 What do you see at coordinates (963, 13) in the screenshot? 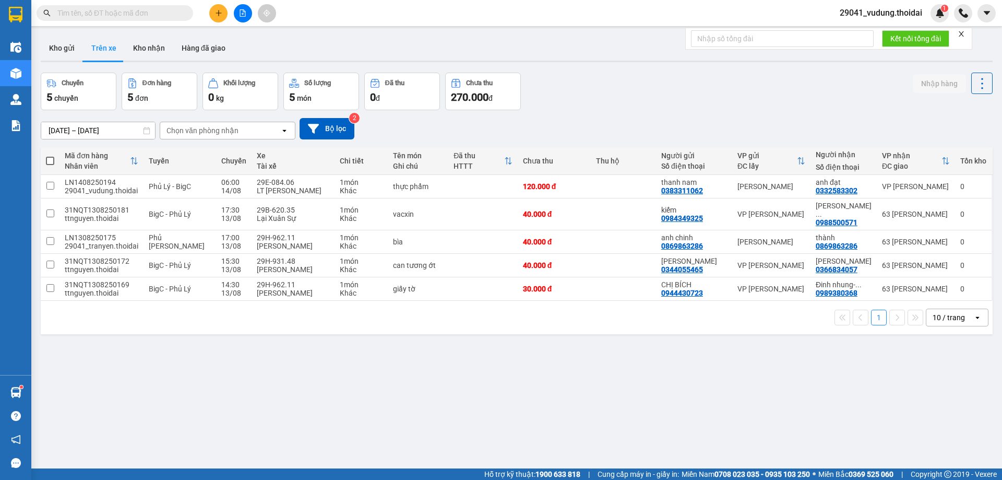
I see `img: phone-icon` at bounding box center [963, 13].